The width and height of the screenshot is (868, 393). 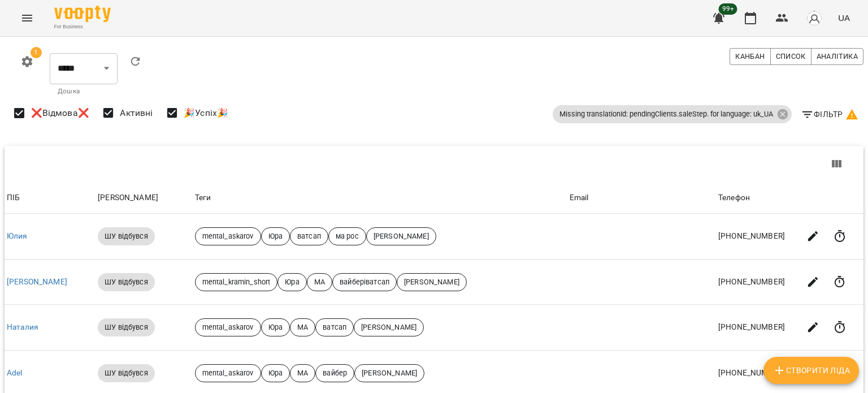 What do you see at coordinates (23, 327) in the screenshot?
I see `a: Наталия` at bounding box center [23, 327].